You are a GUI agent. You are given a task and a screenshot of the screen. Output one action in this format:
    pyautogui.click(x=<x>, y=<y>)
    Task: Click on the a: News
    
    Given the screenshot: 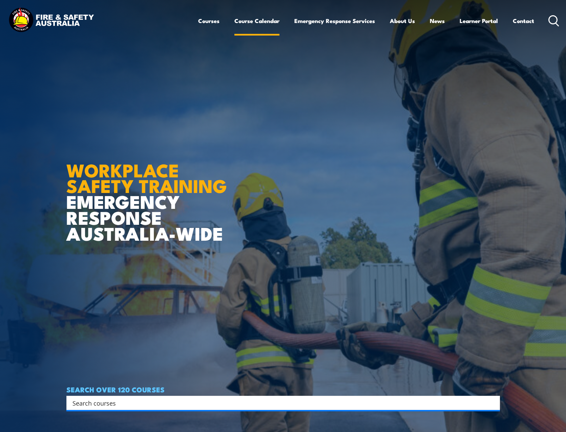 What is the action you would take?
    pyautogui.click(x=437, y=21)
    